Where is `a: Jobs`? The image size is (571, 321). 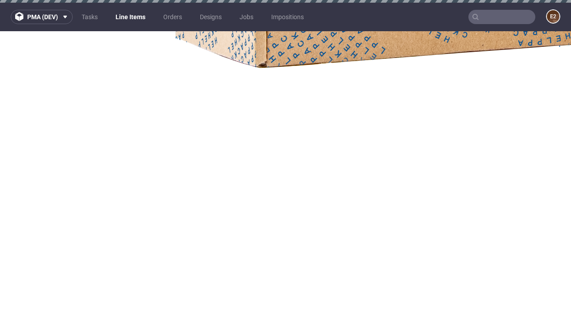 a: Jobs is located at coordinates (246, 17).